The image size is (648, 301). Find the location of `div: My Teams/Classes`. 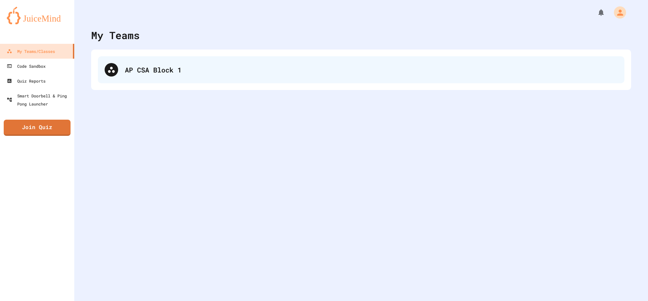

div: My Teams/Classes is located at coordinates (31, 51).